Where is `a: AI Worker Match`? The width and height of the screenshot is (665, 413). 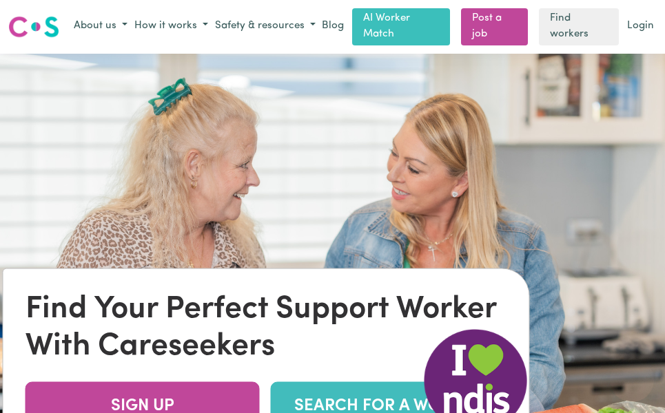
a: AI Worker Match is located at coordinates (401, 27).